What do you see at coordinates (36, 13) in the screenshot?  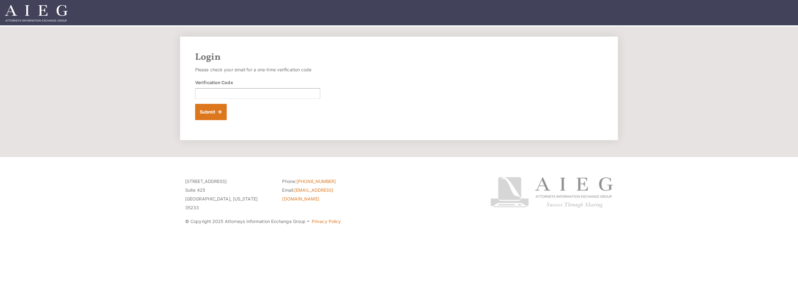 I see `img: Attorneys Information Exchange Group` at bounding box center [36, 13].